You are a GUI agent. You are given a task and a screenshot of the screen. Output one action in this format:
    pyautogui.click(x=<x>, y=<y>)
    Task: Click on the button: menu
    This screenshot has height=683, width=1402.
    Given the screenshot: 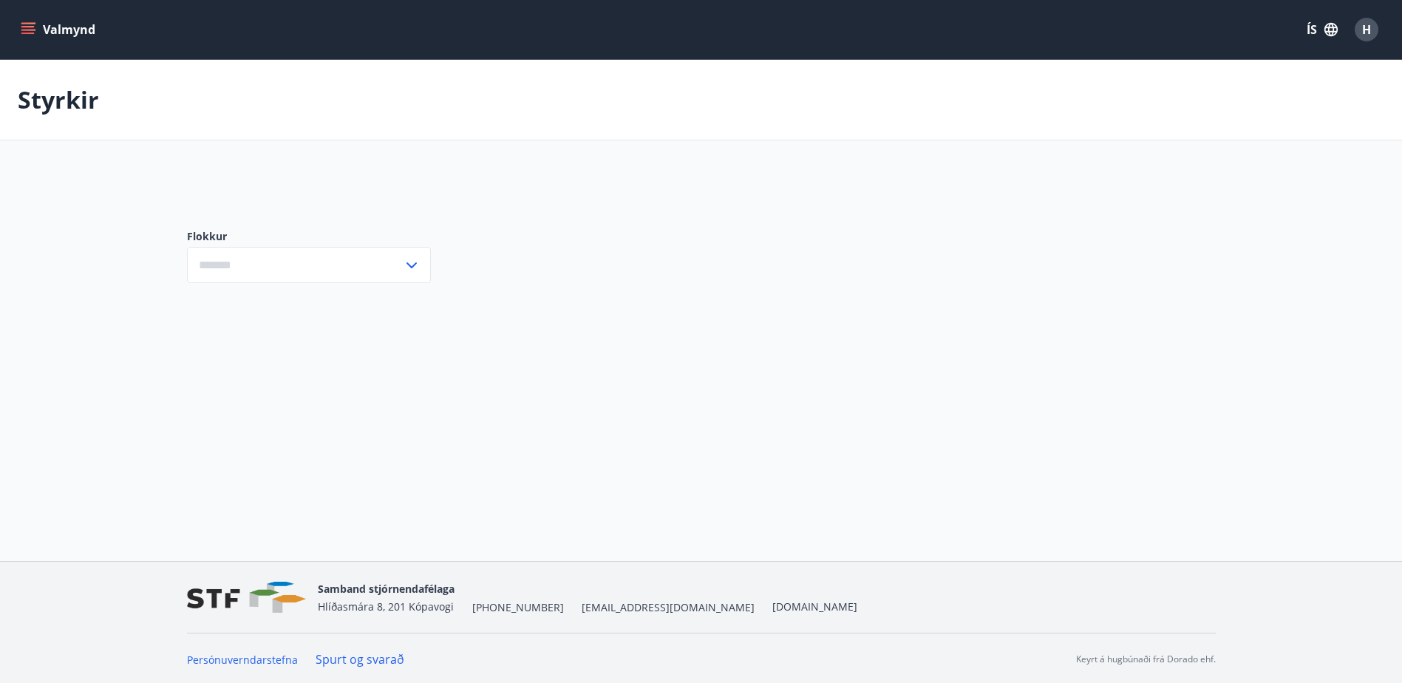 What is the action you would take?
    pyautogui.click(x=59, y=30)
    